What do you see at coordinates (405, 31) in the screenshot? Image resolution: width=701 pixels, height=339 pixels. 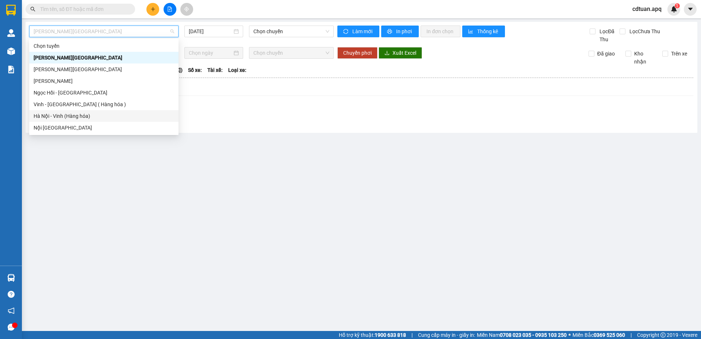 I see `span: In phơi` at bounding box center [405, 31].